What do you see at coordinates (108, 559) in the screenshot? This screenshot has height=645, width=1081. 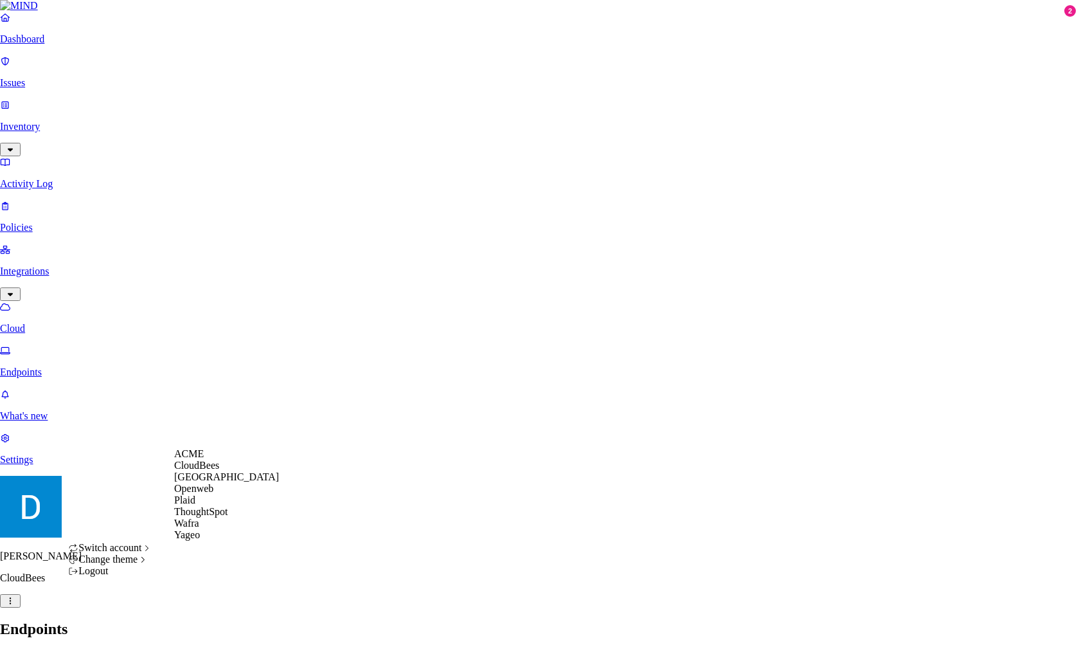 I see `span: Change theme` at bounding box center [108, 559].